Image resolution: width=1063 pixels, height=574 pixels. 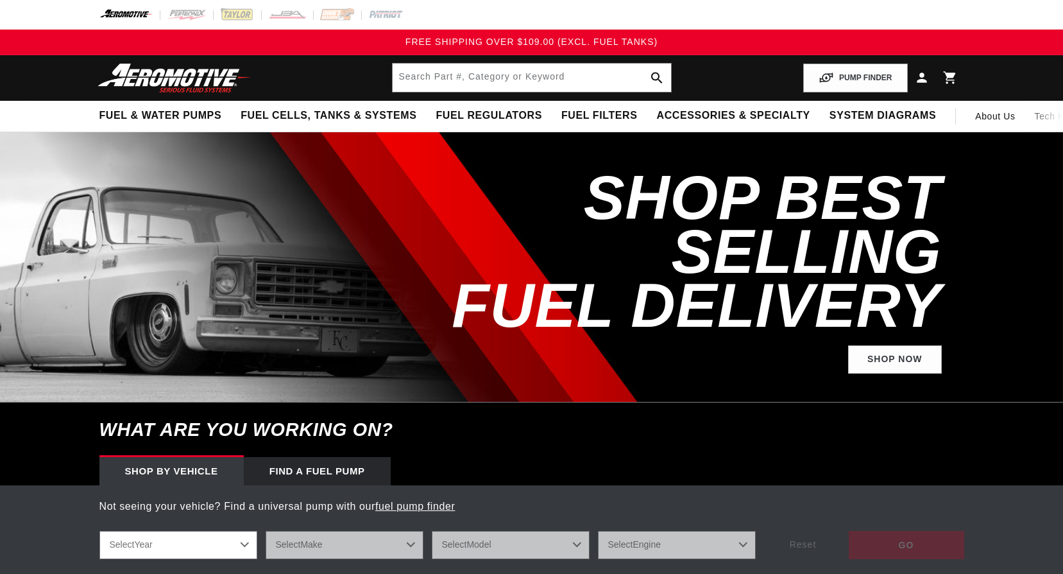 I want to click on select: Make, so click(x=345, y=545).